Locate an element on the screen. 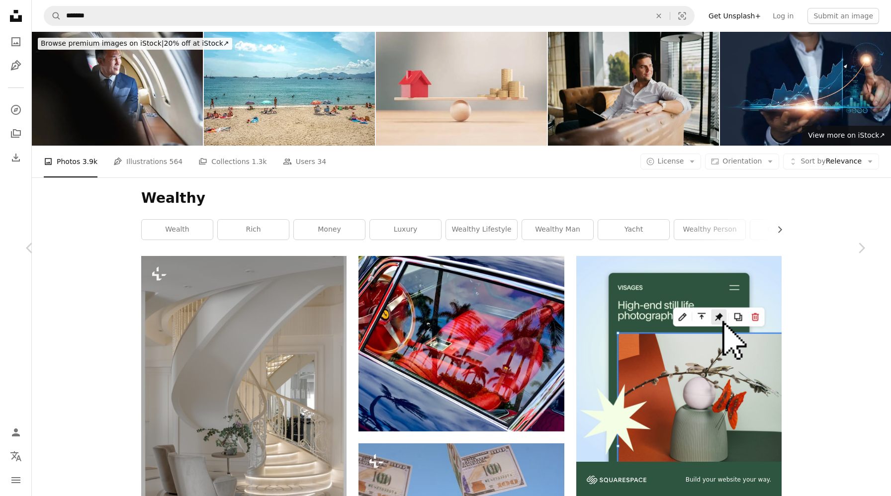  button: Submit an image is located at coordinates (844, 16).